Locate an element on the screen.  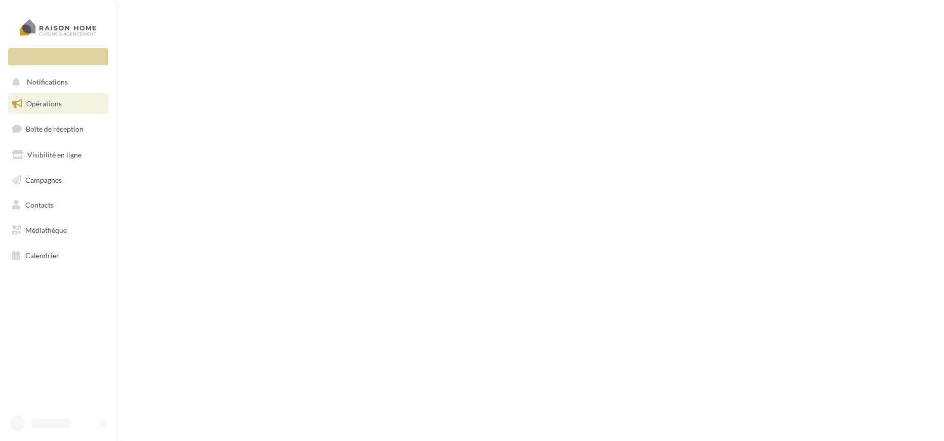
span: Médiathèque is located at coordinates (46, 230).